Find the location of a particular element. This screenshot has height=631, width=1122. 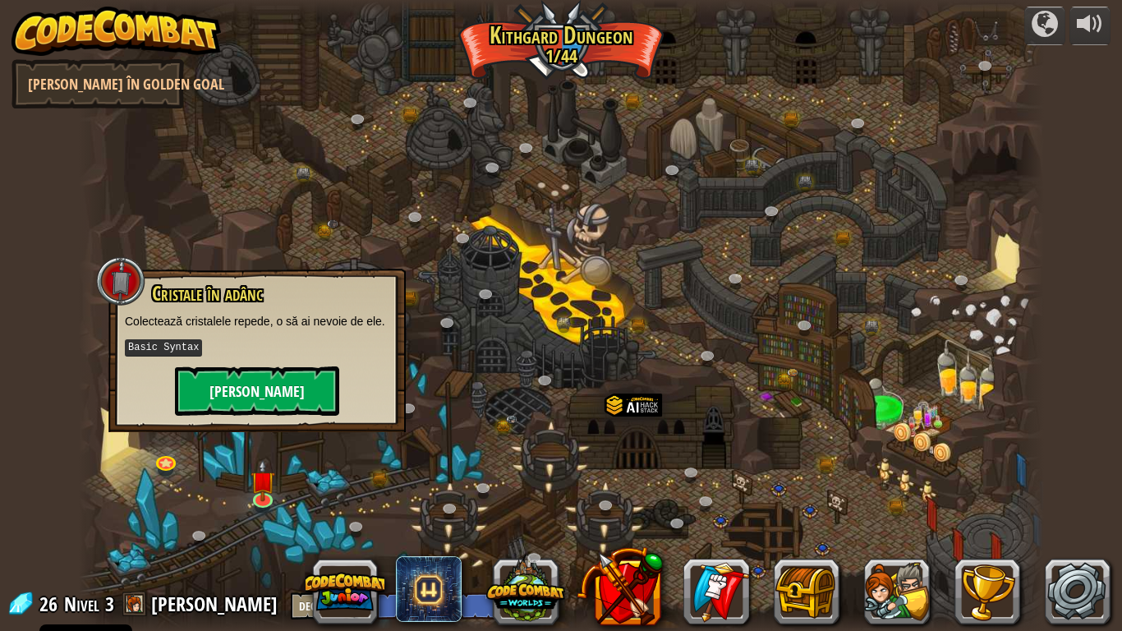

span: Cristale în adânc is located at coordinates (207, 293).